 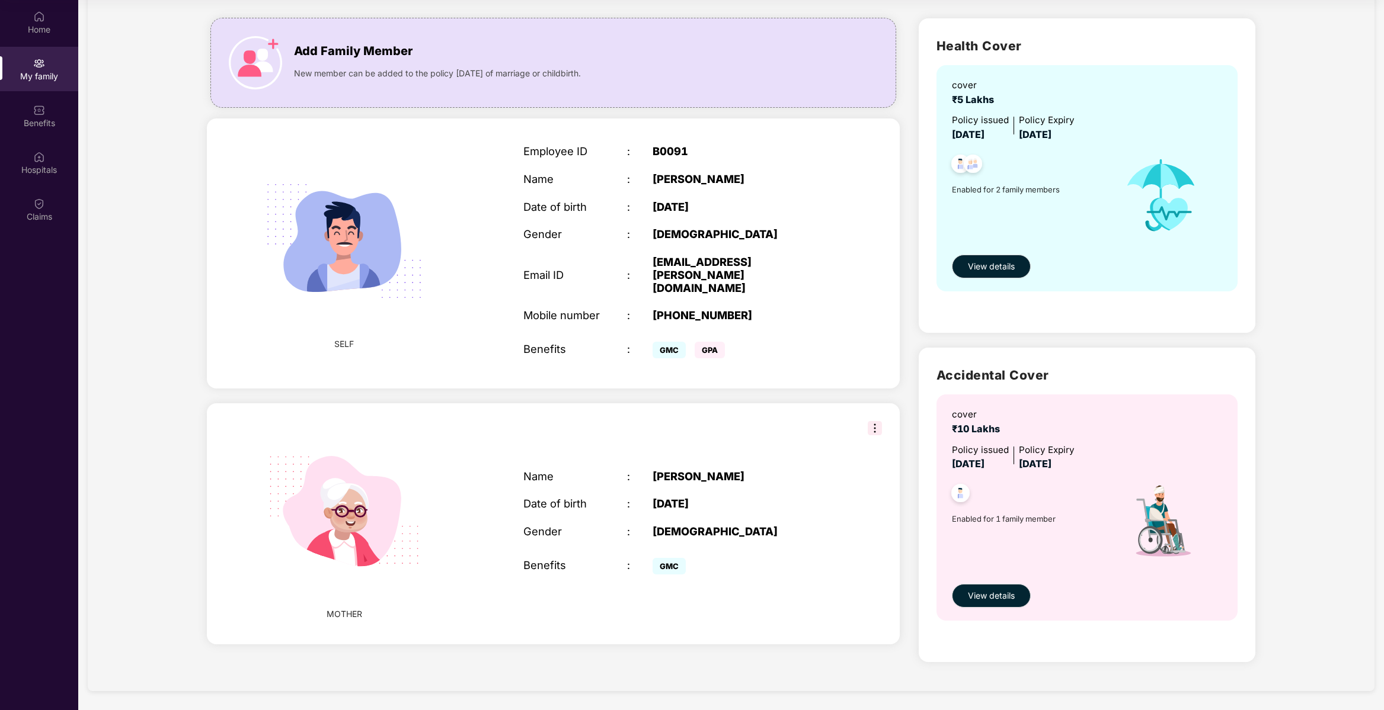 I want to click on img: svg+xml;base64,PHN2ZyB3aWR0aD0iMzIiIGhlaWdodD0iMzIiIHZpZXdCb3g9IjAgMCAzMiAzMiIgZmlsbD0ibm9uZSIgeG..., so click(x=875, y=428).